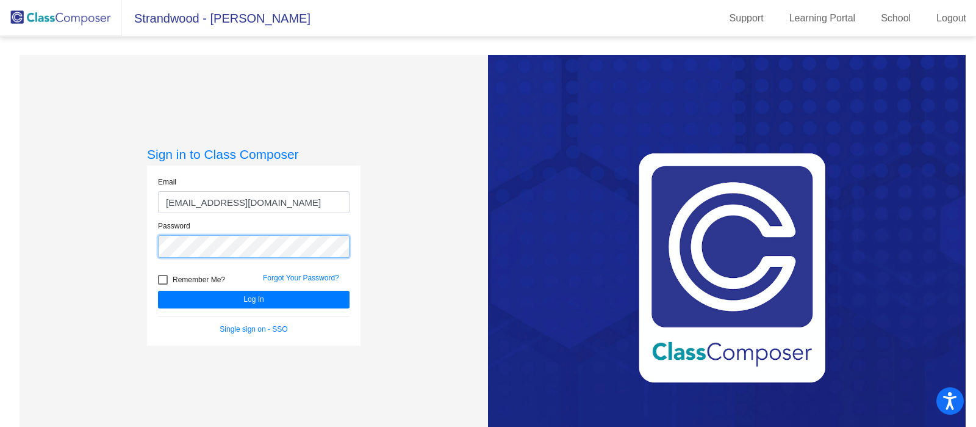 The height and width of the screenshot is (427, 976). What do you see at coordinates (301, 278) in the screenshot?
I see `a: Forgot Your Password?` at bounding box center [301, 278].